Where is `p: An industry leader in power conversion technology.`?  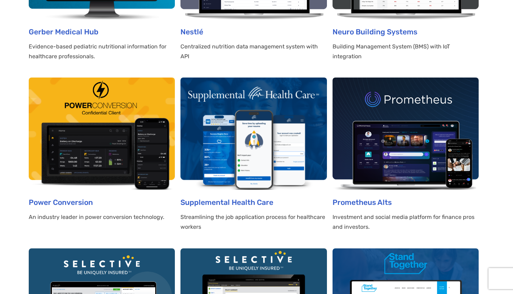
p: An industry leader in power conversion technology. is located at coordinates (102, 217).